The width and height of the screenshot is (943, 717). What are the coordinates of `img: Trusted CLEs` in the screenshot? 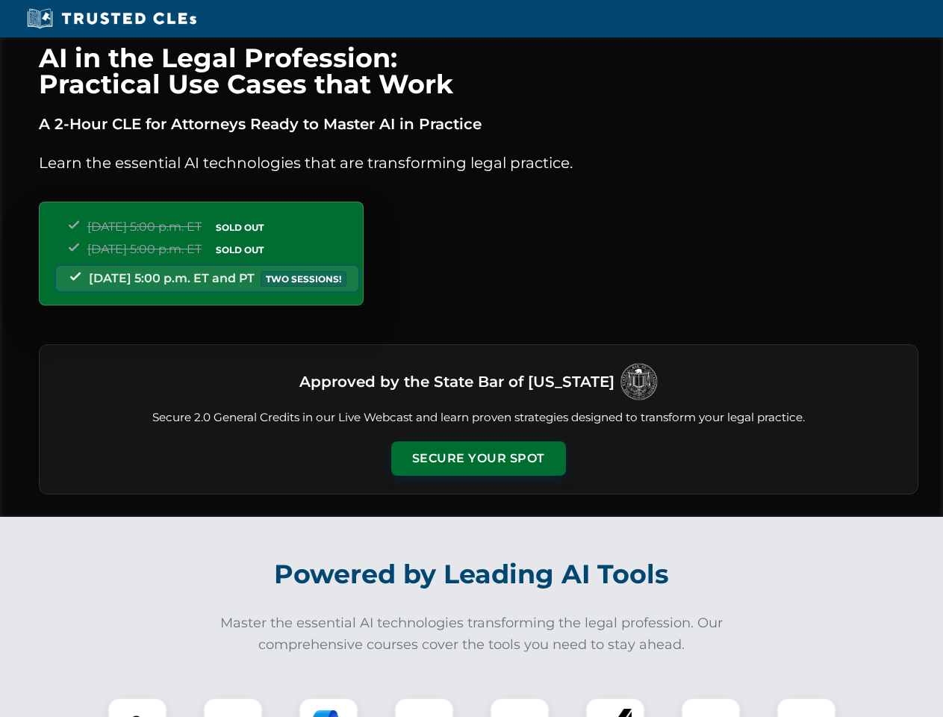 It's located at (111, 19).